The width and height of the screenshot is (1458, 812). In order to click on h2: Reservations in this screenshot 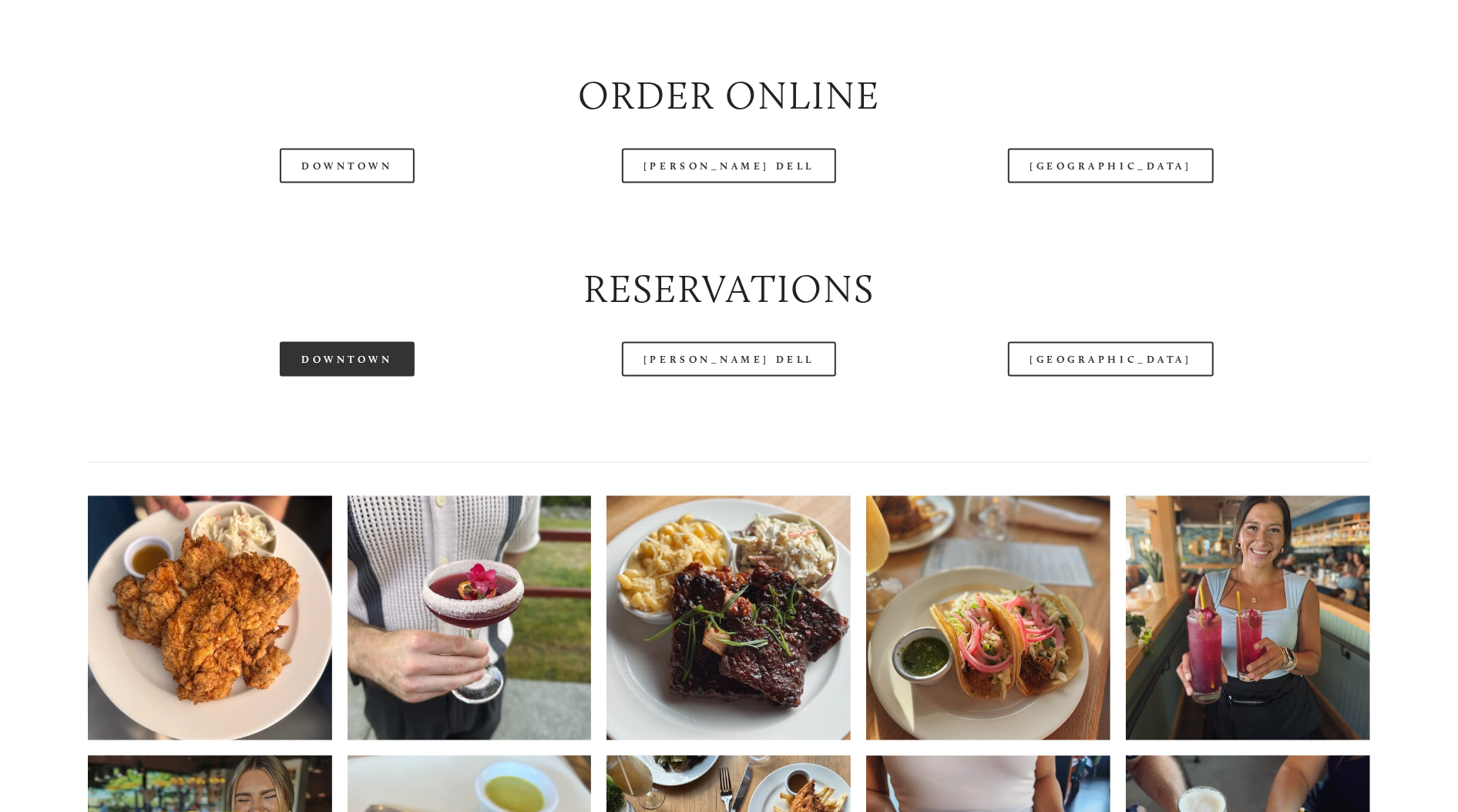, I will do `click(729, 289)`.